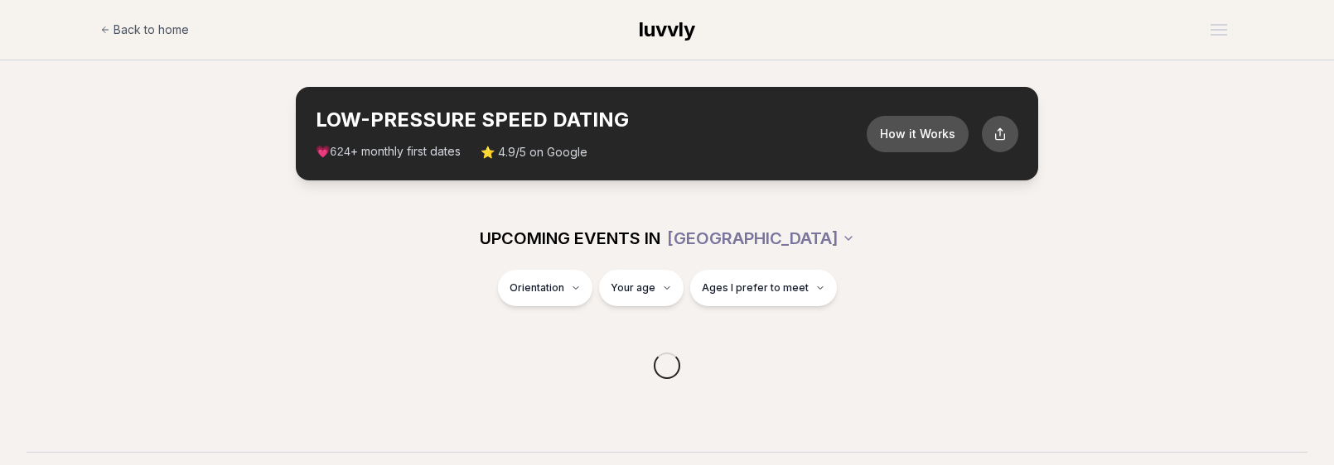  I want to click on button: How it Works, so click(917, 134).